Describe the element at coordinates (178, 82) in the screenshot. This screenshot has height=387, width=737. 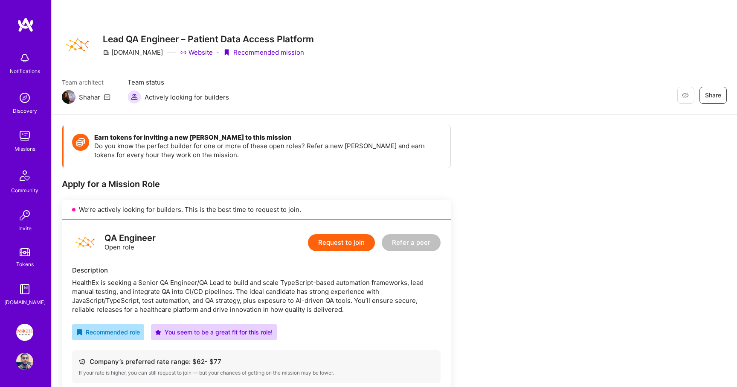
I see `span: Team status` at that location.